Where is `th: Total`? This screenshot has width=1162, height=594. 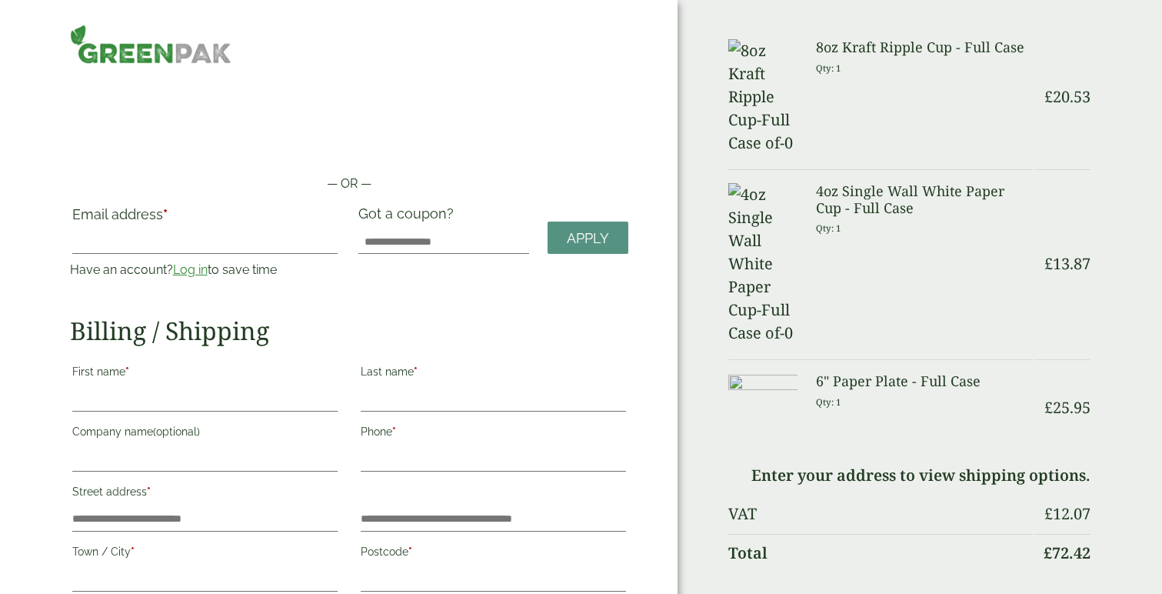 th: Total is located at coordinates (880, 552).